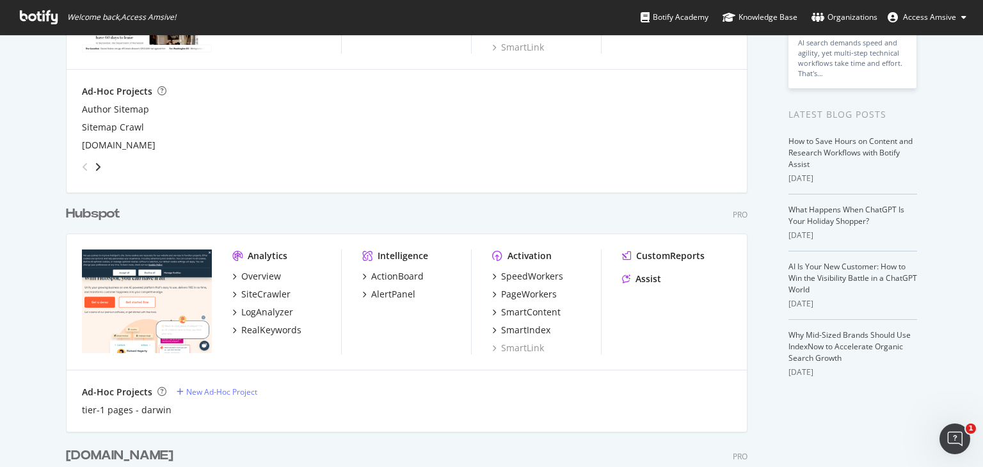  What do you see at coordinates (849, 346) in the screenshot?
I see `a: Why Mid-Sized Brands Should Use IndexNow to Accelerate Organic Search Growth` at bounding box center [849, 346].